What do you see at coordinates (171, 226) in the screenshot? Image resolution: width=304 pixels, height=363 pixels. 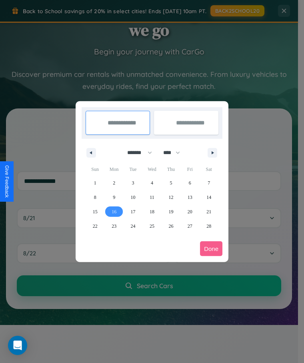 I see `button: 26` at bounding box center [171, 226].